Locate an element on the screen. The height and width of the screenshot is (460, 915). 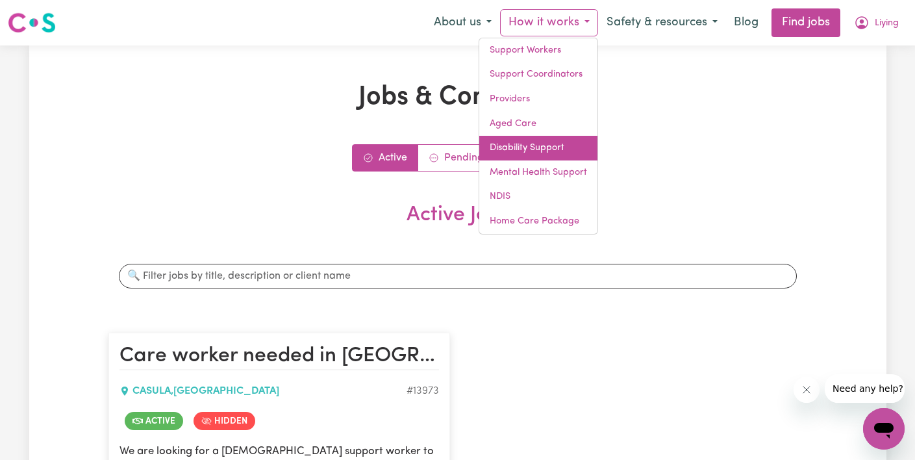
a: Careseekers logo is located at coordinates (32, 23).